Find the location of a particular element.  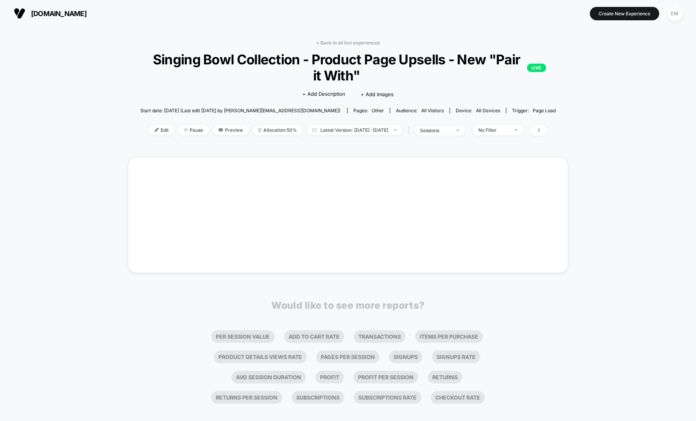

li: Returns Per Session is located at coordinates (246, 397).